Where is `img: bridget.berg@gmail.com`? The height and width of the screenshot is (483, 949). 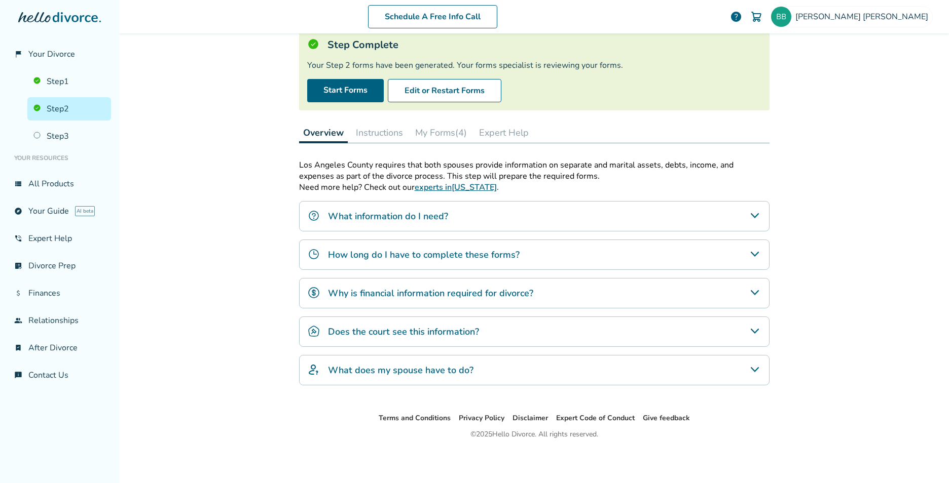 img: bridget.berg@gmail.com is located at coordinates (781, 17).